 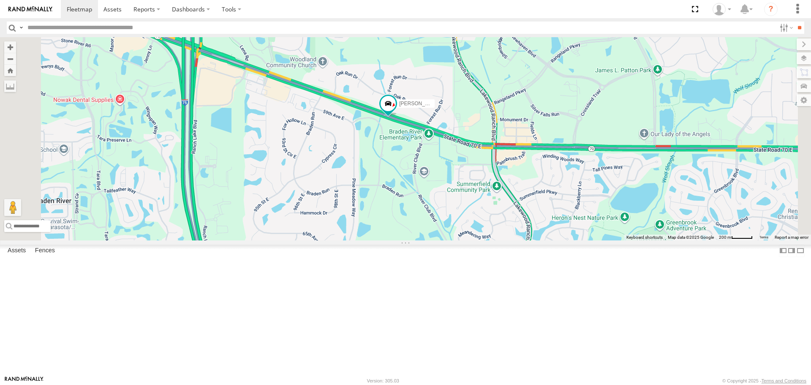 What do you see at coordinates (785, 27) in the screenshot?
I see `label: Search Filter Options` at bounding box center [785, 27].